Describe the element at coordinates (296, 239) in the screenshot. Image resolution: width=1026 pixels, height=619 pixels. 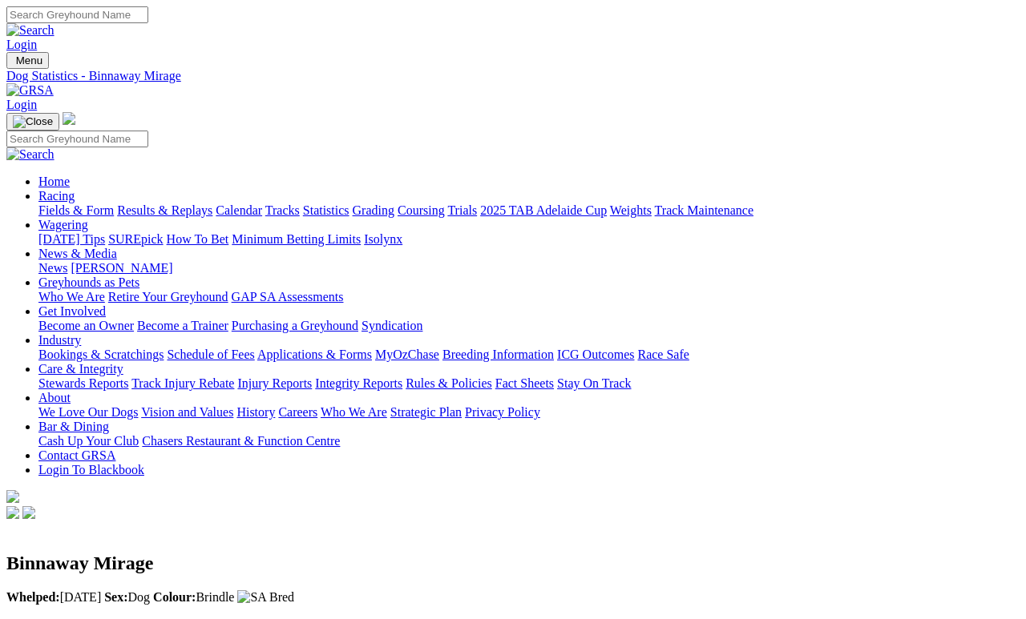
I see `a: Minimum Betting Limits` at that location.